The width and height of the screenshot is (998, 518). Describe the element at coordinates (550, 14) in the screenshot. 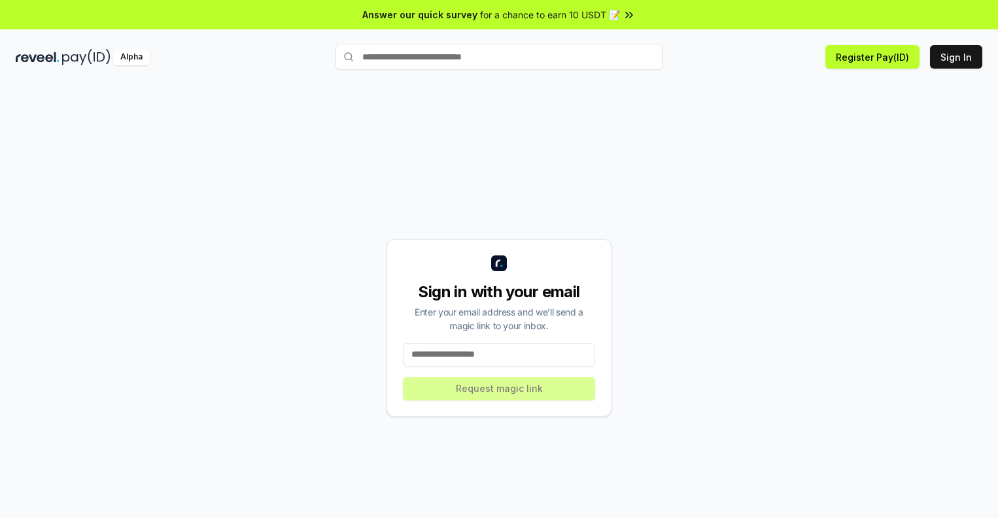

I see `span: for a chance to earn 10 USDT 📝` at that location.